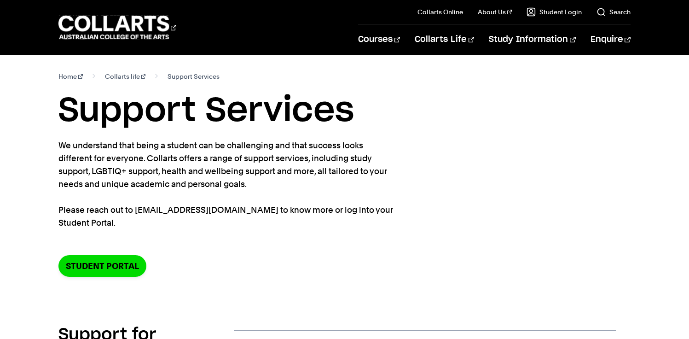 This screenshot has width=689, height=339. I want to click on a: Collarts Life, so click(444, 40).